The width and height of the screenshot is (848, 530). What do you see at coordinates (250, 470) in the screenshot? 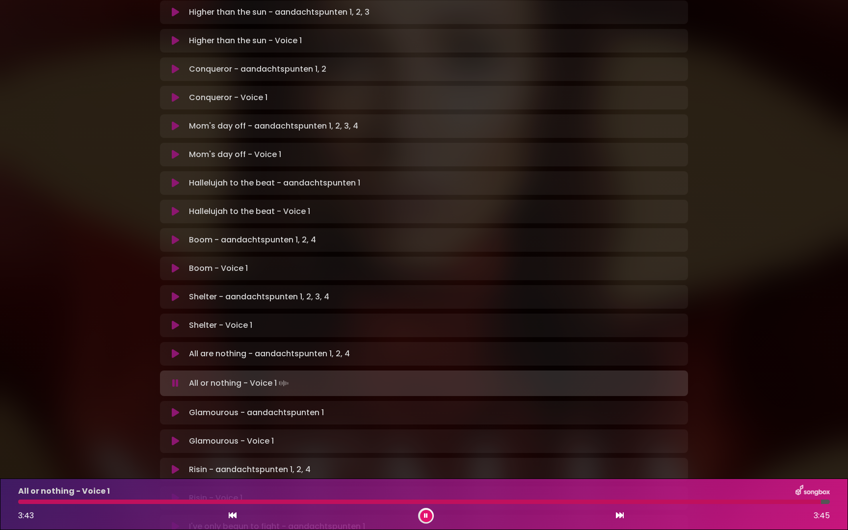
I see `p: Risin - aandachtspunten 1, 2, 4` at bounding box center [250, 470].